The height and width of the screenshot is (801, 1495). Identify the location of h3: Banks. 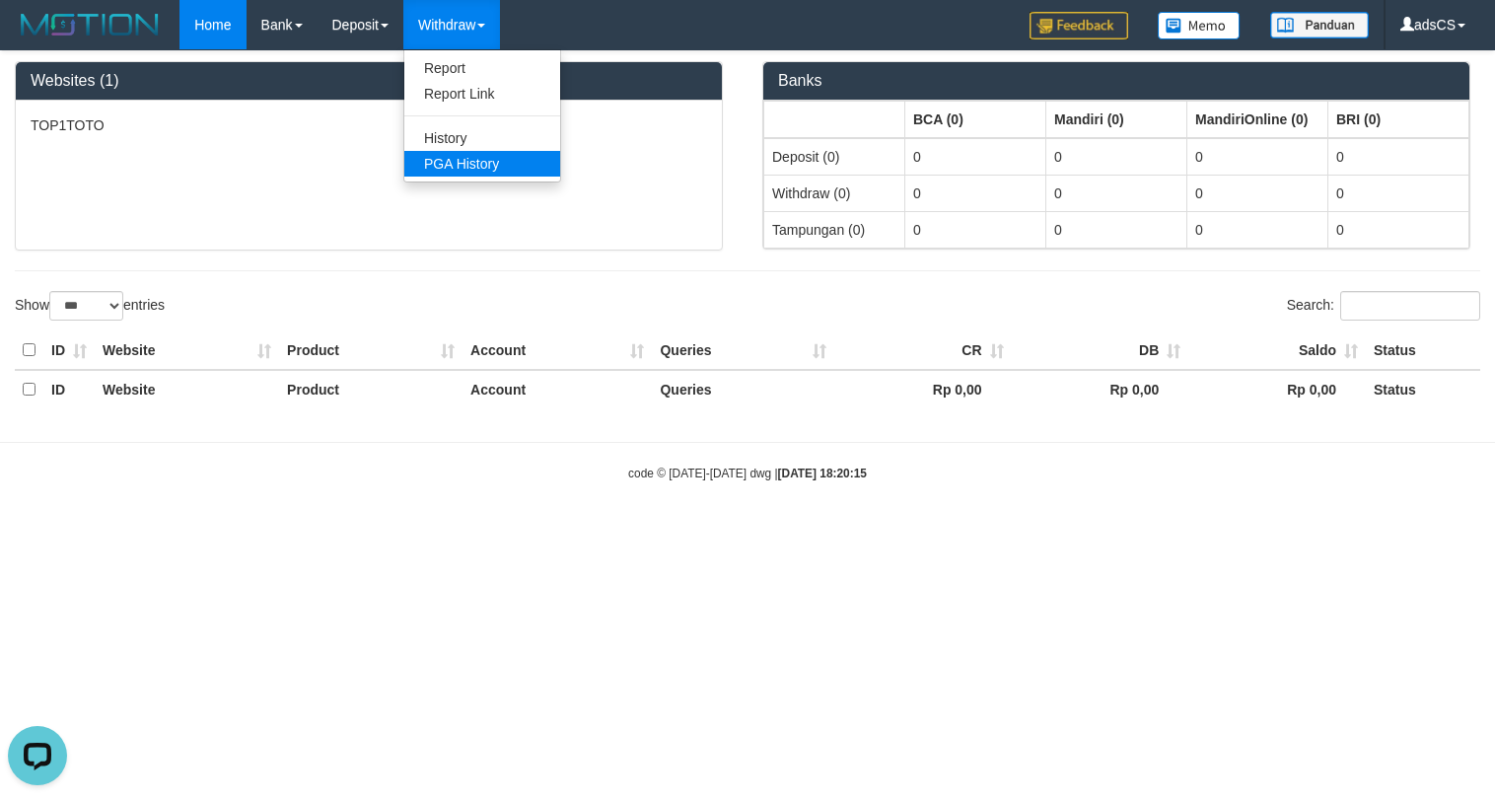
(1116, 81).